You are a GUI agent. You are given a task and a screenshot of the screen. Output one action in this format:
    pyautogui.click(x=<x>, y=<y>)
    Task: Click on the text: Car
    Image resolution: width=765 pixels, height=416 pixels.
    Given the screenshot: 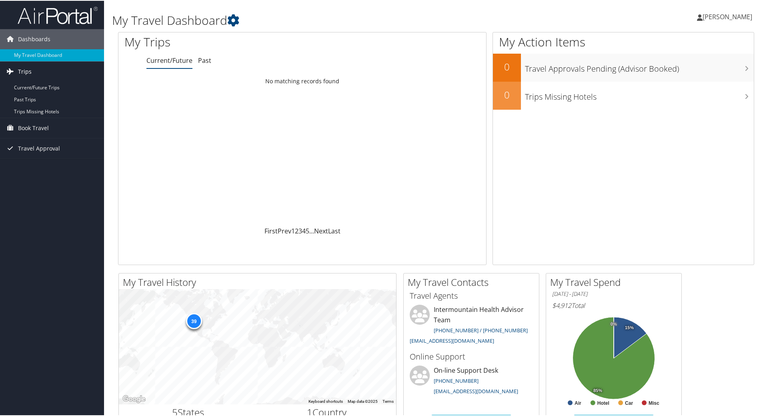 What is the action you would take?
    pyautogui.click(x=629, y=402)
    